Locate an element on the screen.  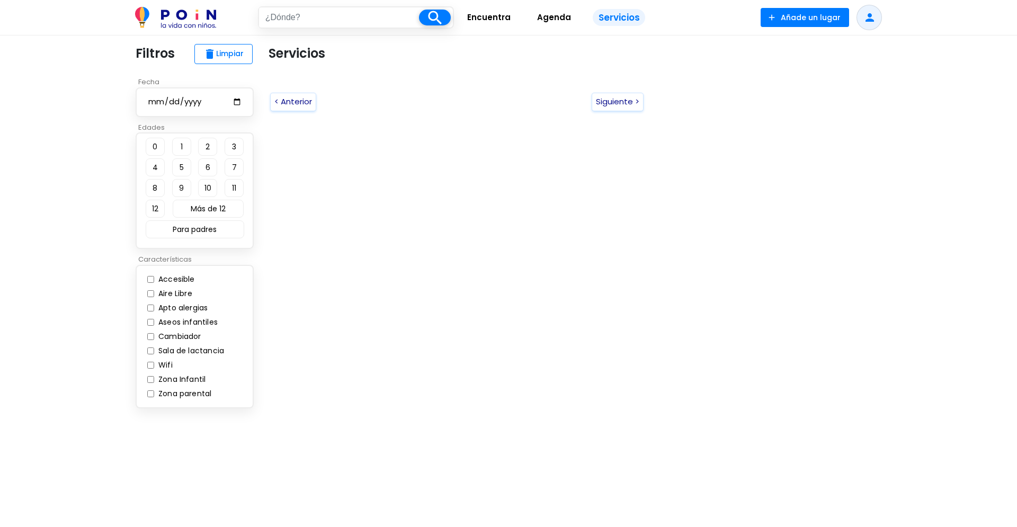
button: 3 is located at coordinates (234, 147).